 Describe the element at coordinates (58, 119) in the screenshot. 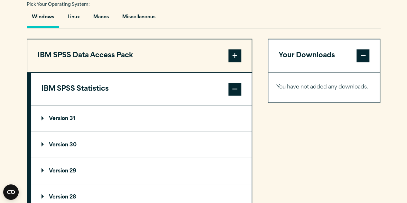

I see `p: Version 31` at that location.